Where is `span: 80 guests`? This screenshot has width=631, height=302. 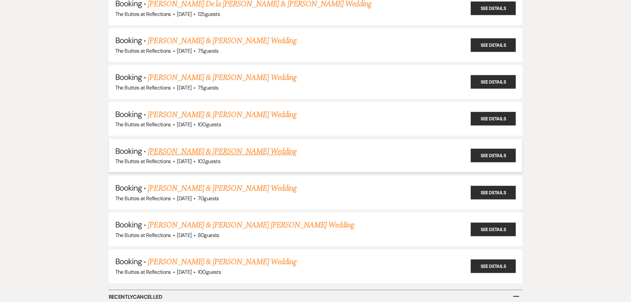 span: 80 guests is located at coordinates (208, 235).